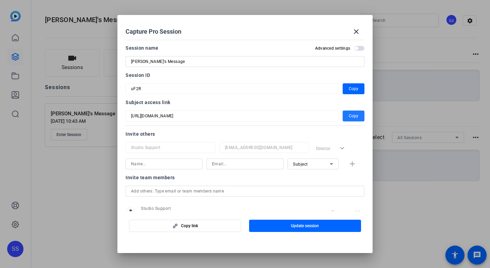  I want to click on span: Subject, so click(300, 164).